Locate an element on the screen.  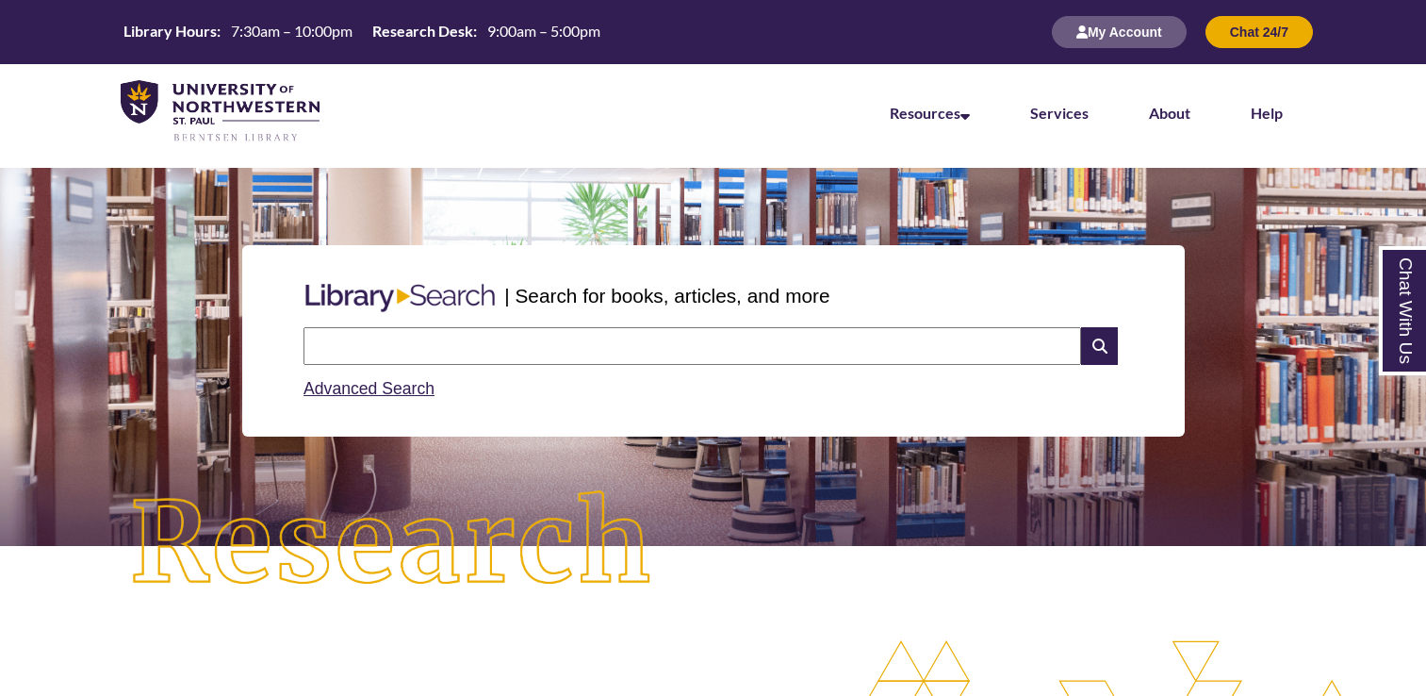
a: Help is located at coordinates (1267, 112).